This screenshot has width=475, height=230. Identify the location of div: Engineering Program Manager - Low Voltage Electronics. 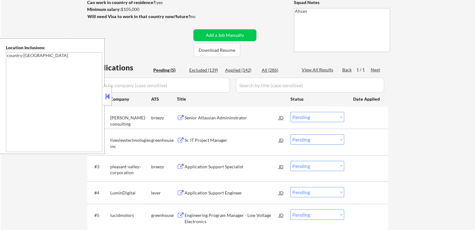
(232, 219).